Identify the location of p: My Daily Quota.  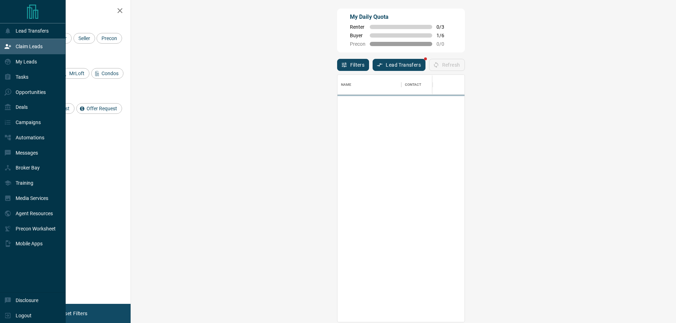
(401, 17).